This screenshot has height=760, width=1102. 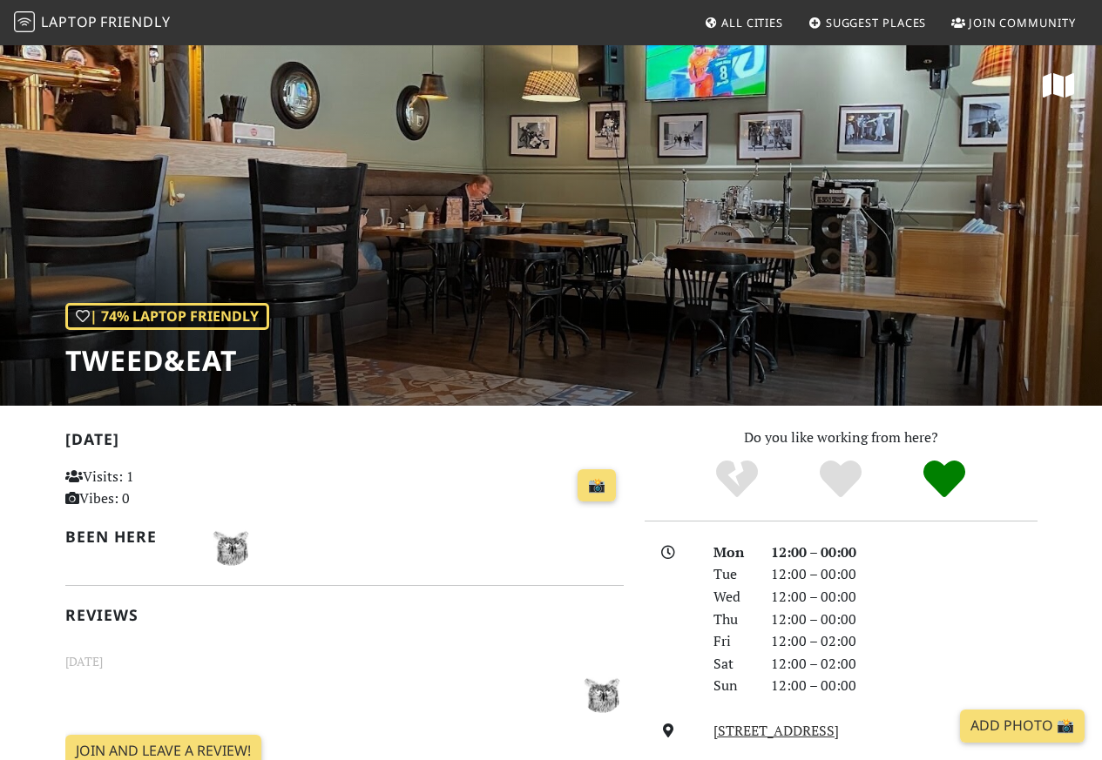 I want to click on a: Add Photo 📸, so click(x=1022, y=726).